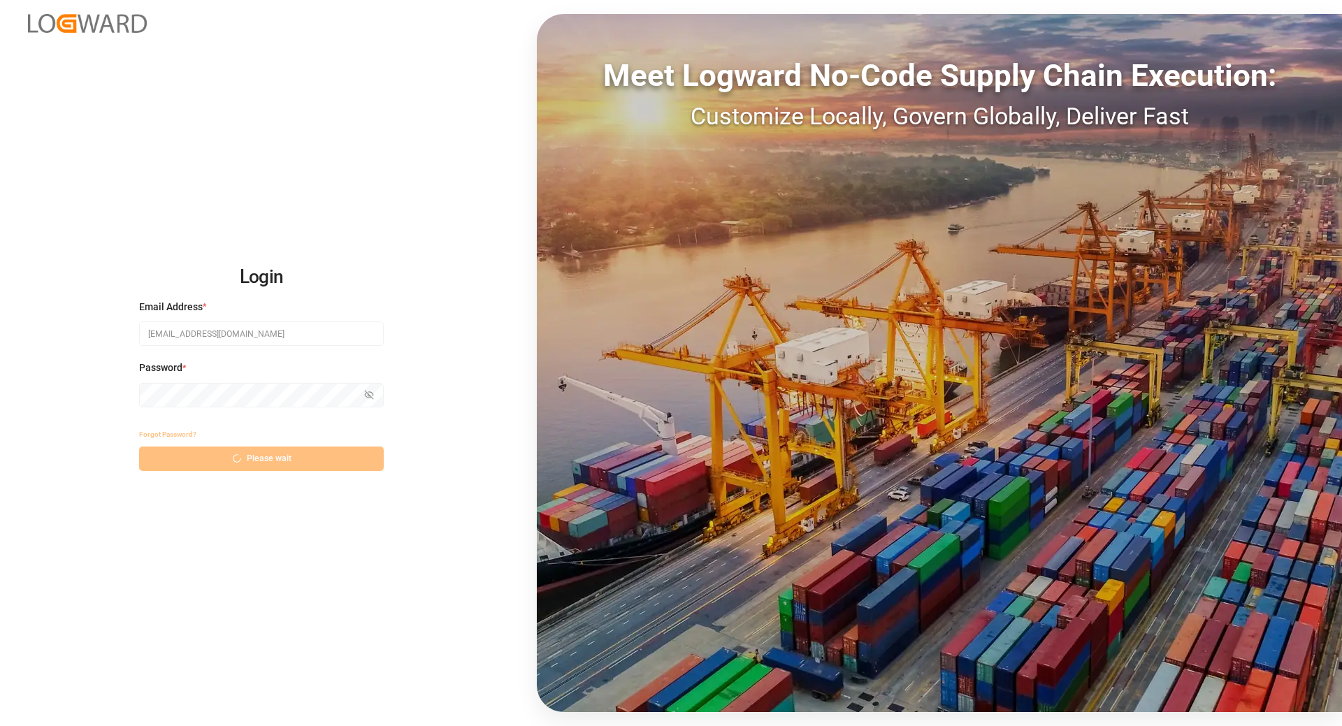 This screenshot has height=726, width=1342. I want to click on span: Password, so click(161, 368).